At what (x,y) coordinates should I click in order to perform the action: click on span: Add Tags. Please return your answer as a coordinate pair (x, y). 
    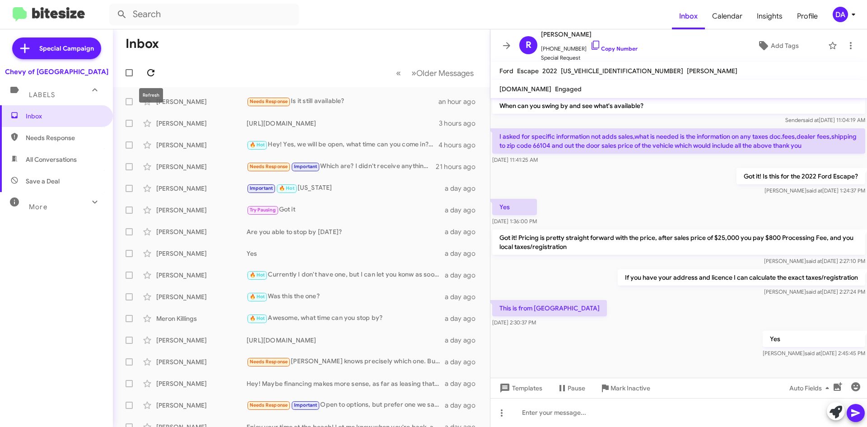
    Looking at the image, I should click on (784, 46).